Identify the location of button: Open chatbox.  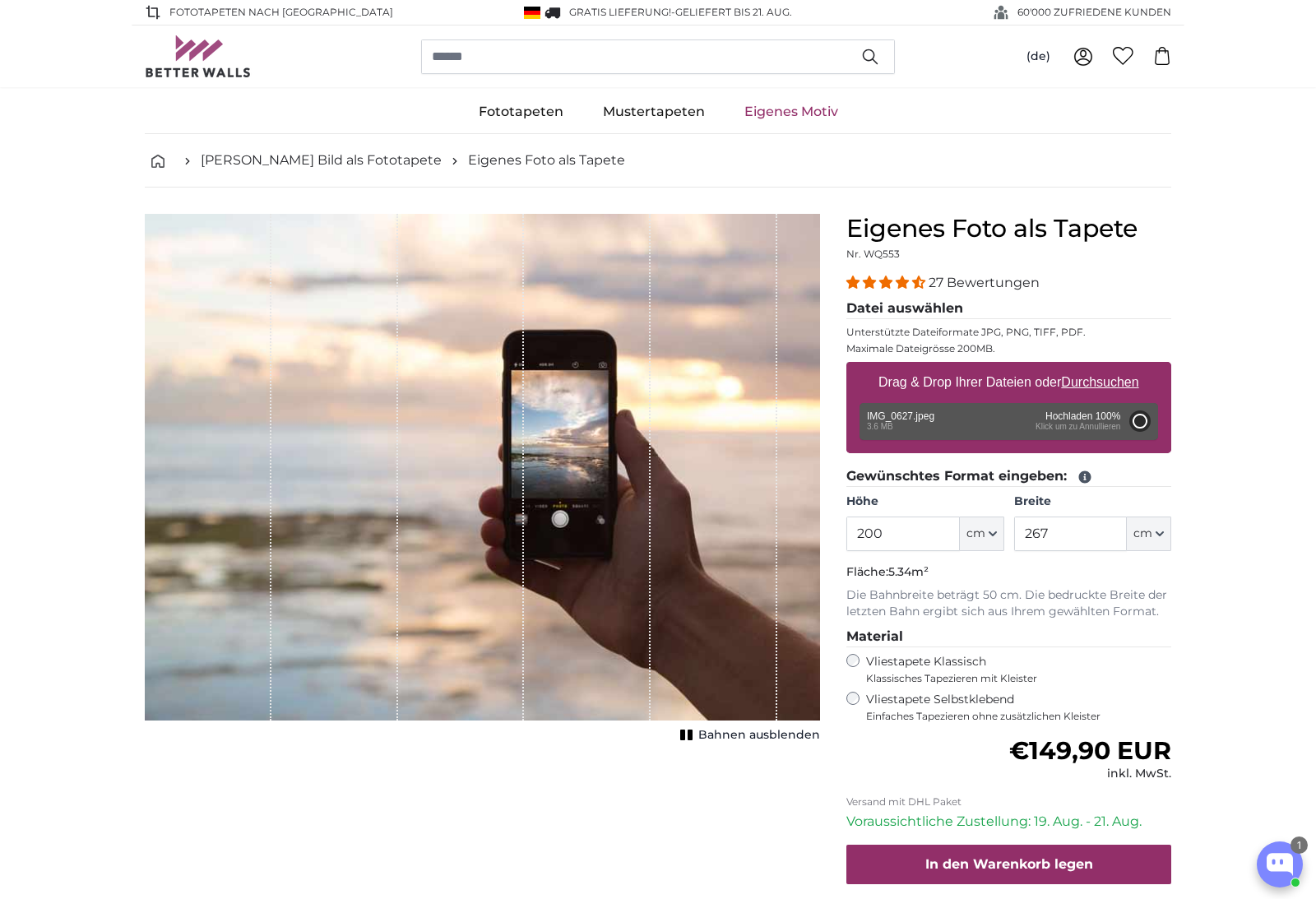
(1280, 864).